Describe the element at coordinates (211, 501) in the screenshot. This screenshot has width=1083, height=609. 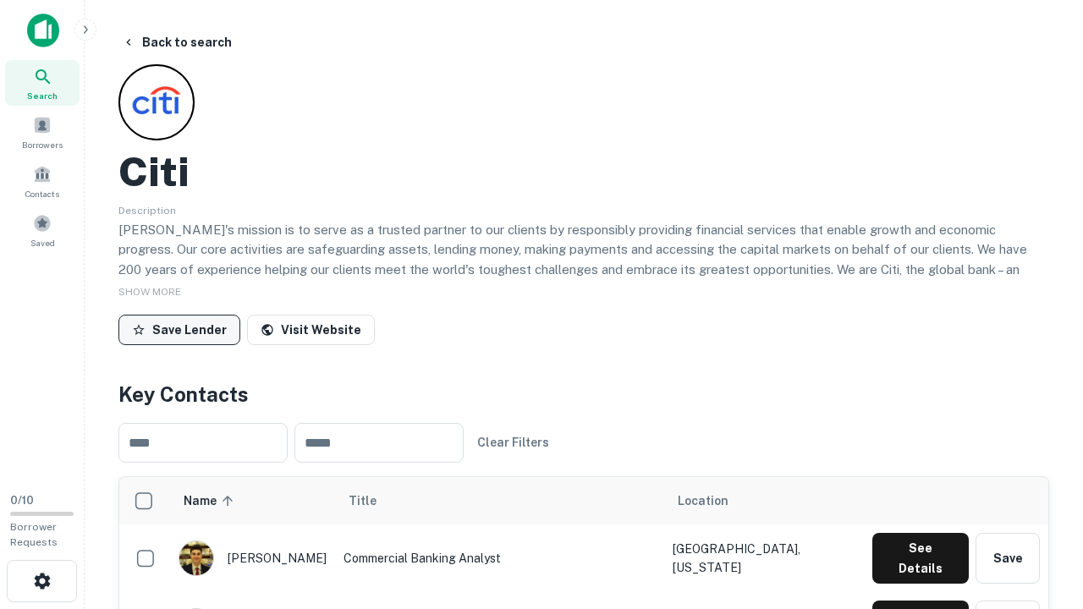
I see `span: Name` at that location.